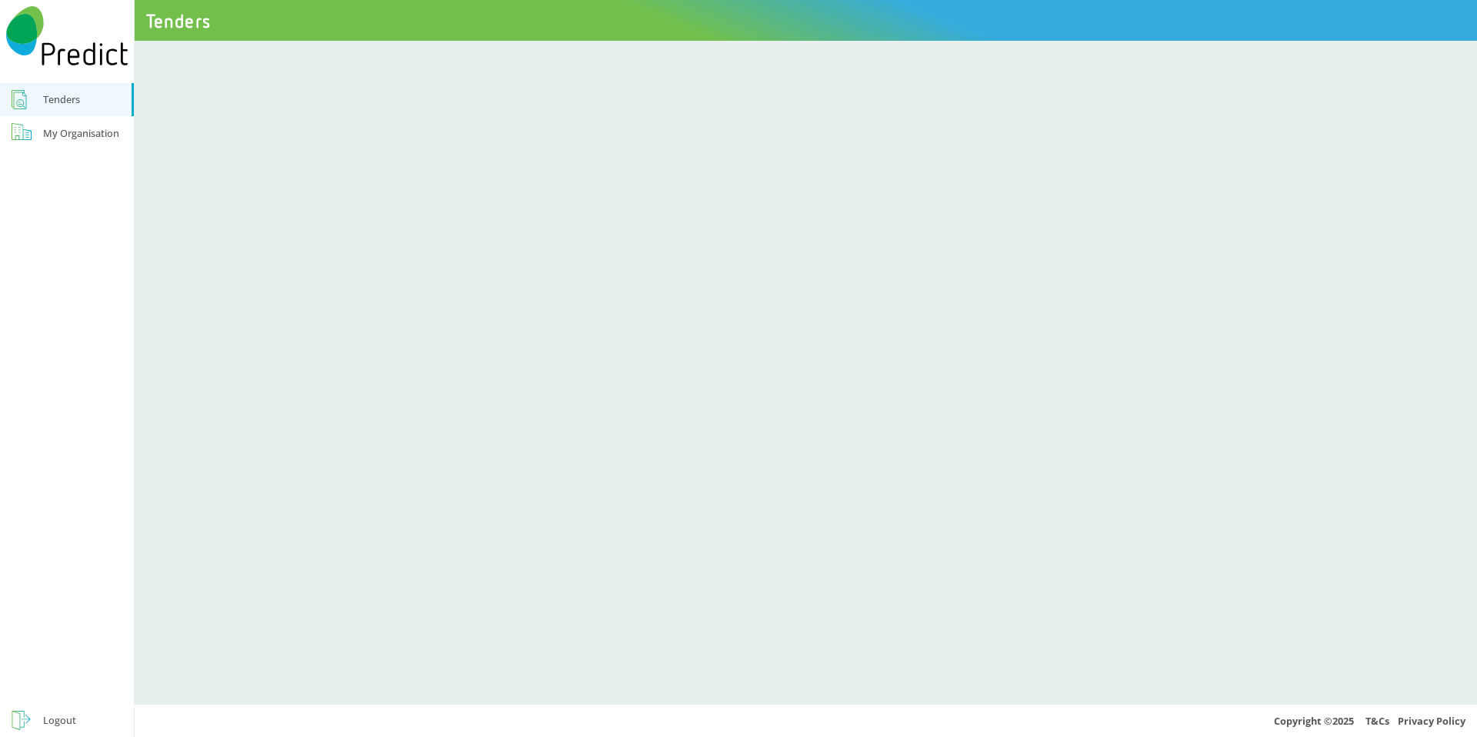 Image resolution: width=1477 pixels, height=737 pixels. Describe the element at coordinates (805, 720) in the screenshot. I see `div: Copyright © 2025` at that location.